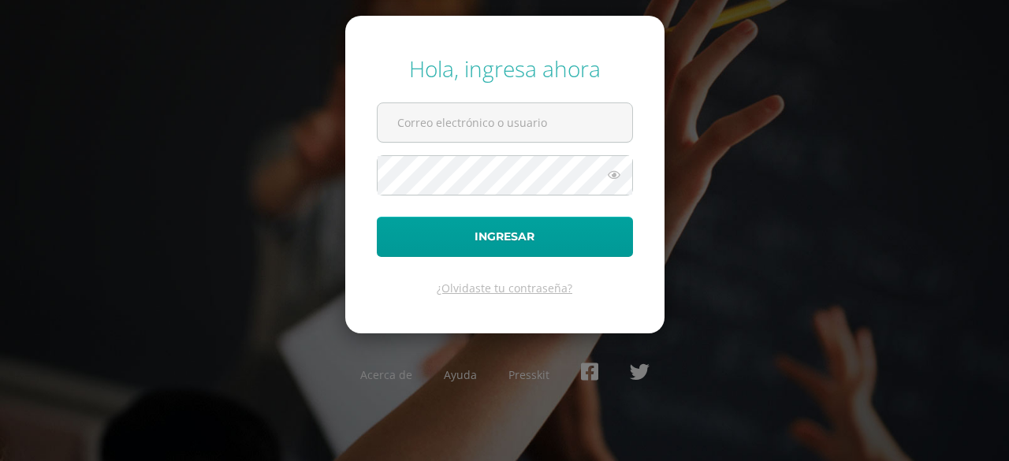 The image size is (1009, 461). Describe the element at coordinates (460, 374) in the screenshot. I see `a: Ayuda` at that location.